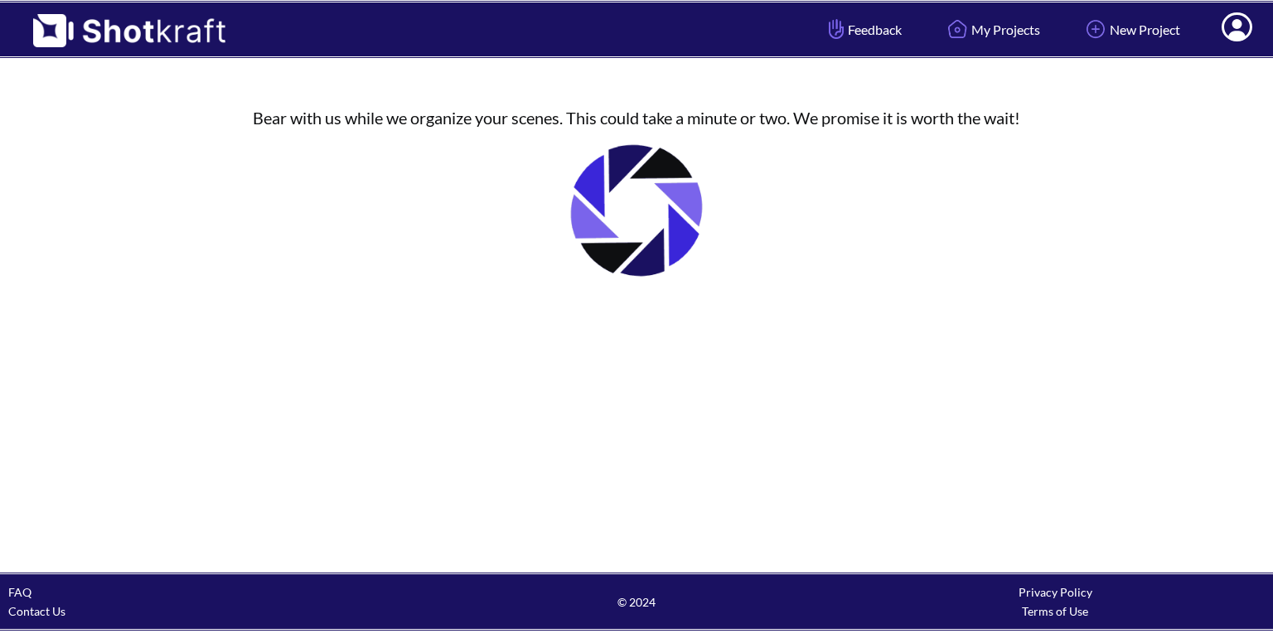 The width and height of the screenshot is (1273, 643). Describe the element at coordinates (991, 29) in the screenshot. I see `a: My Projects` at that location.